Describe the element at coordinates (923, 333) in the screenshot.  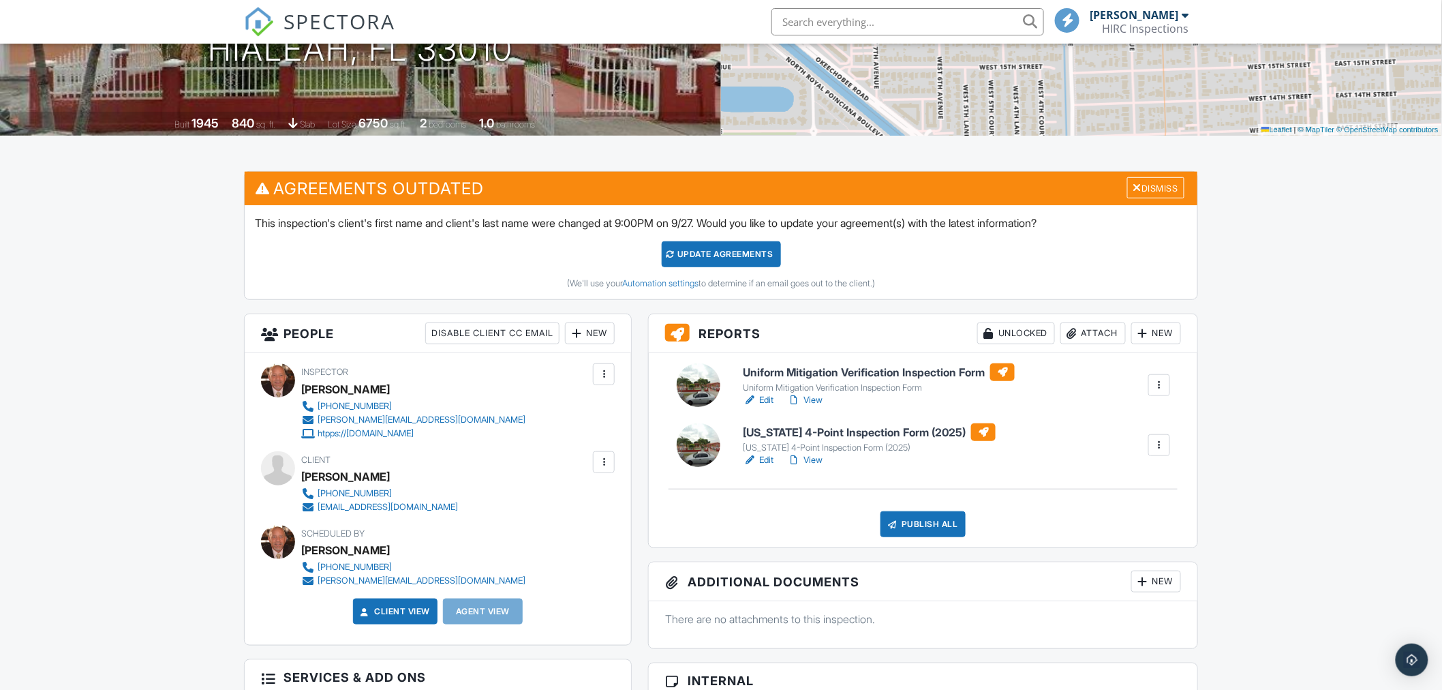
I see `h3: Reports` at that location.